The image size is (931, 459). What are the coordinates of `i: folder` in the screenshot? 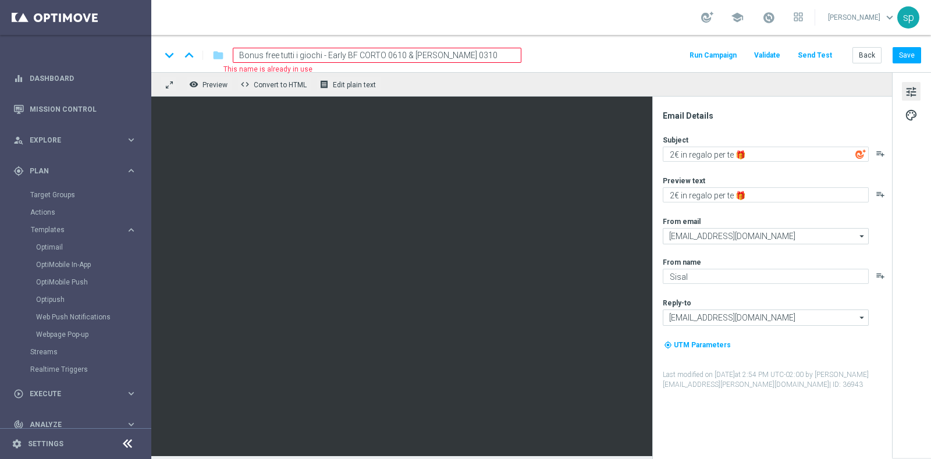 It's located at (218, 55).